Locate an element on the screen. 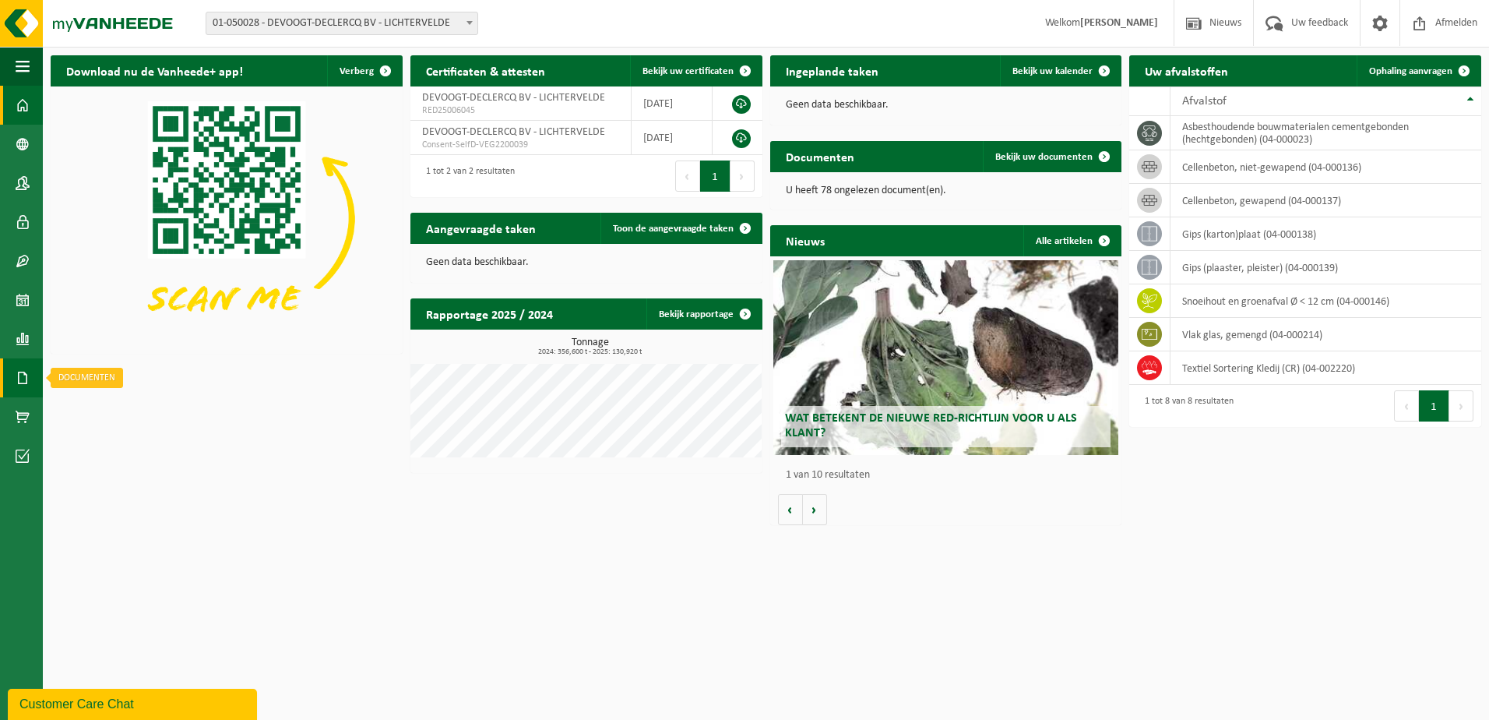 The height and width of the screenshot is (720, 1489). span: Toon de aangevraagde taken is located at coordinates (673, 228).